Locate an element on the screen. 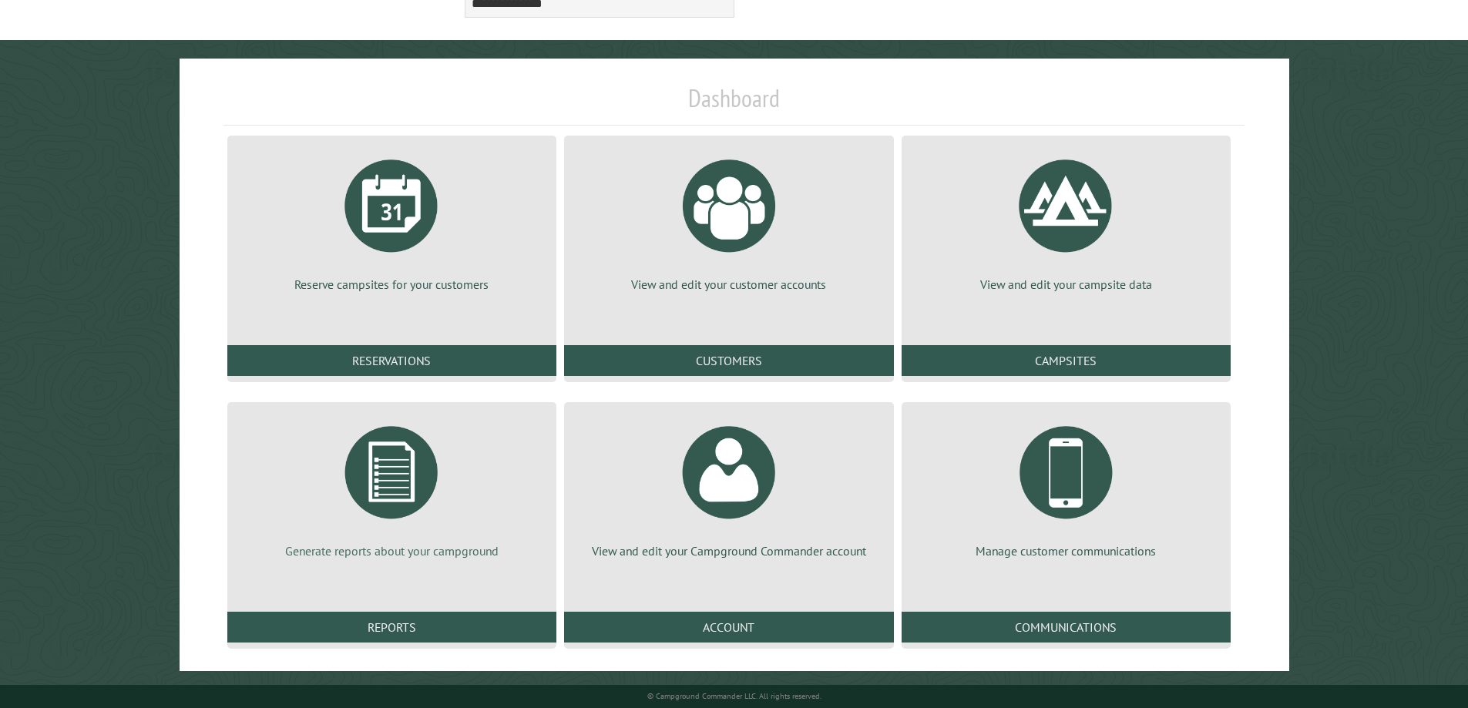 This screenshot has height=708, width=1468. p: Reserve campsites for your customers is located at coordinates (391, 284).